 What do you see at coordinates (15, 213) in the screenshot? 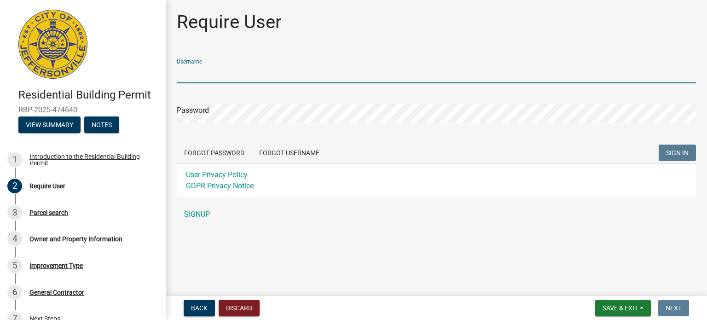
I see `div: 3` at bounding box center [15, 213].